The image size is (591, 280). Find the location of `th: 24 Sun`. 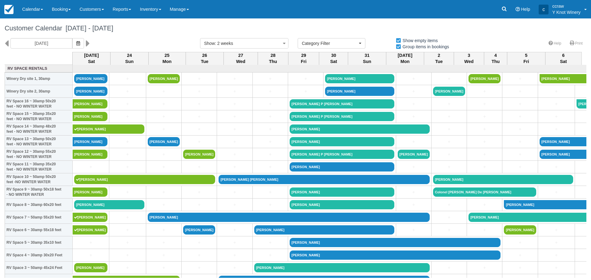

th: 24 Sun is located at coordinates (129, 58).